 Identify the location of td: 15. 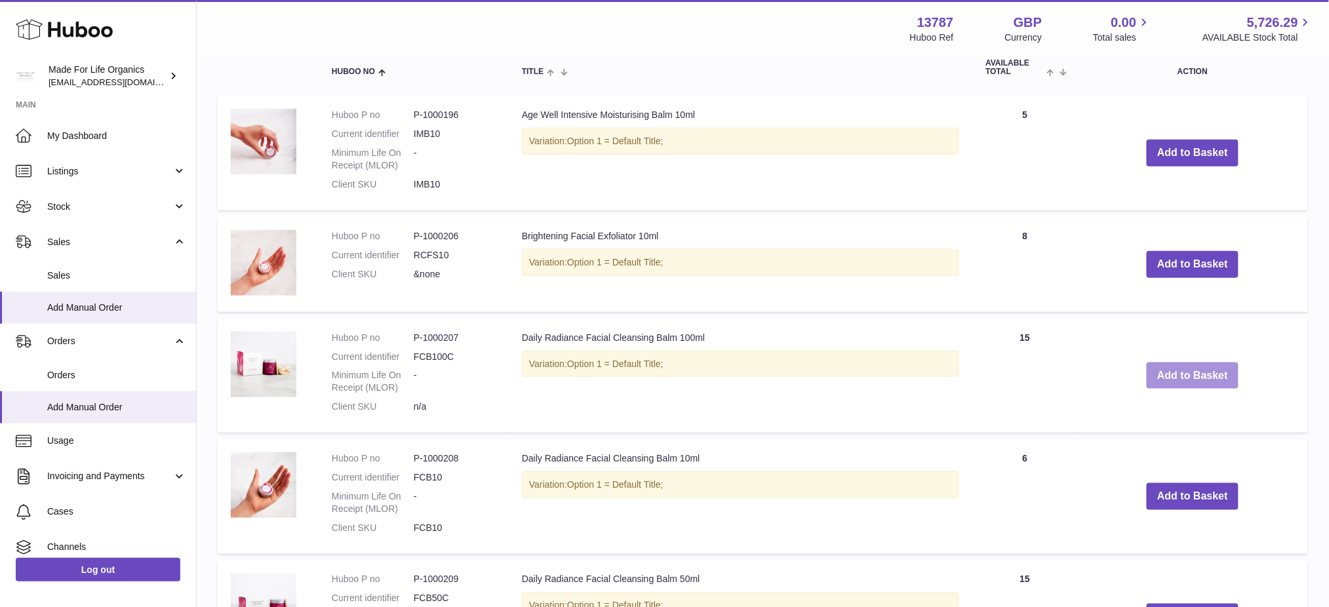
(1025, 376).